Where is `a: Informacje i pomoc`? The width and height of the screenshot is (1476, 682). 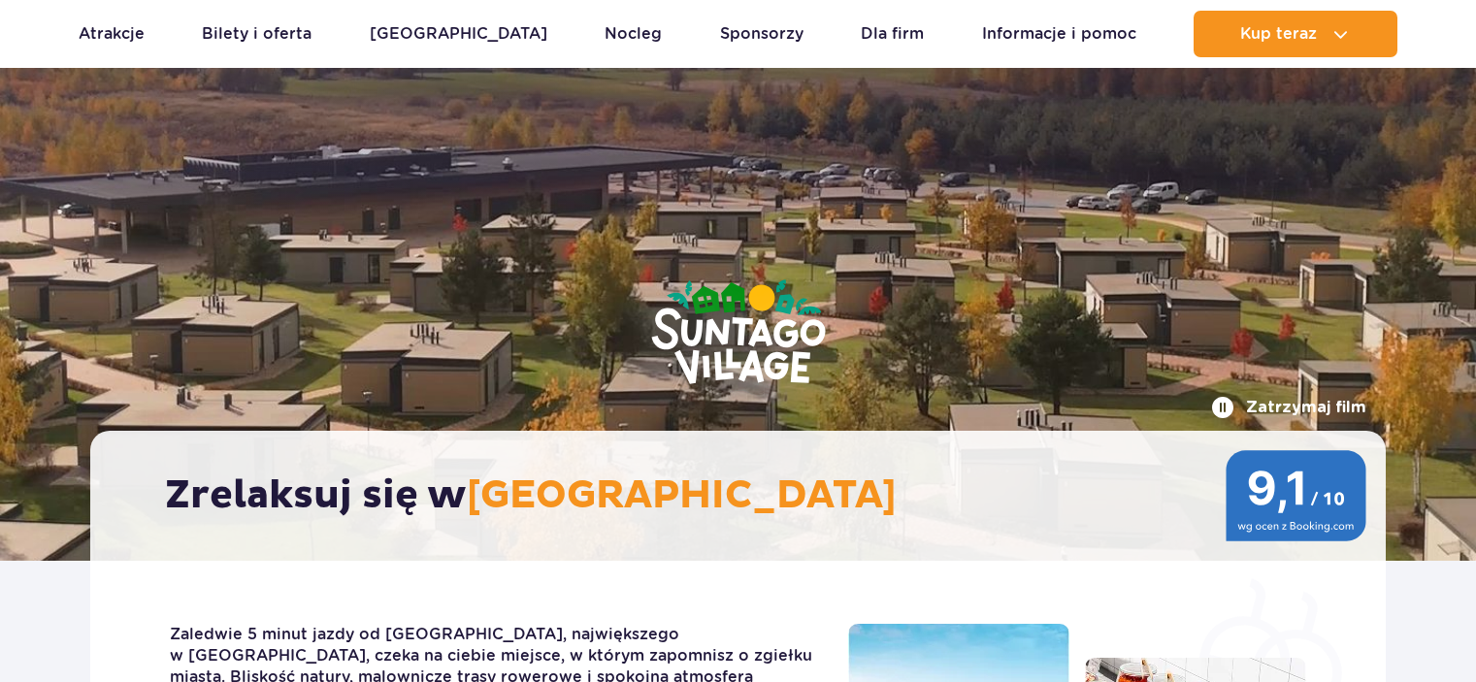 a: Informacje i pomoc is located at coordinates (1059, 34).